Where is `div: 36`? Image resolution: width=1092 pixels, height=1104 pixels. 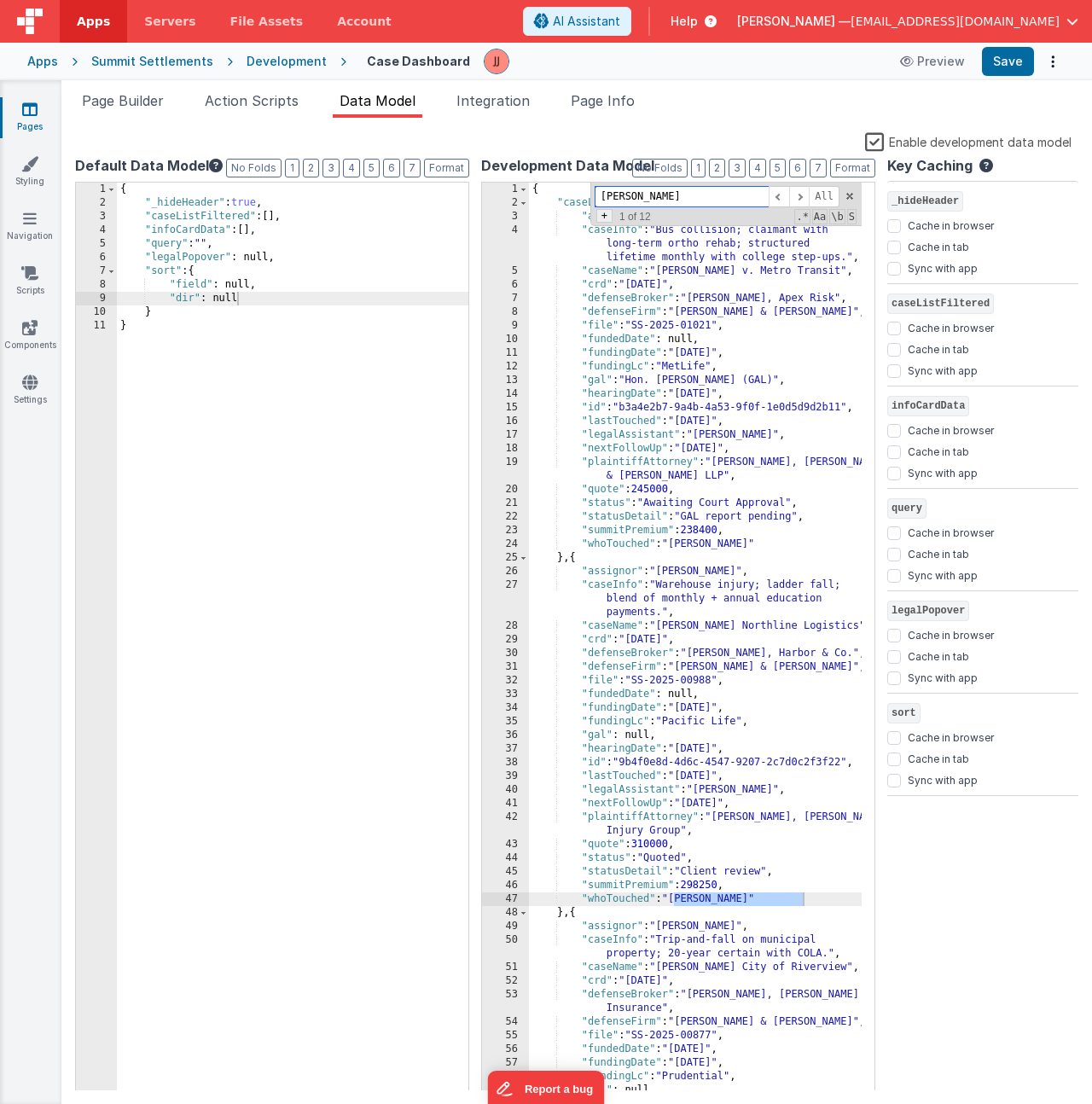 div: 36 is located at coordinates (505, 736).